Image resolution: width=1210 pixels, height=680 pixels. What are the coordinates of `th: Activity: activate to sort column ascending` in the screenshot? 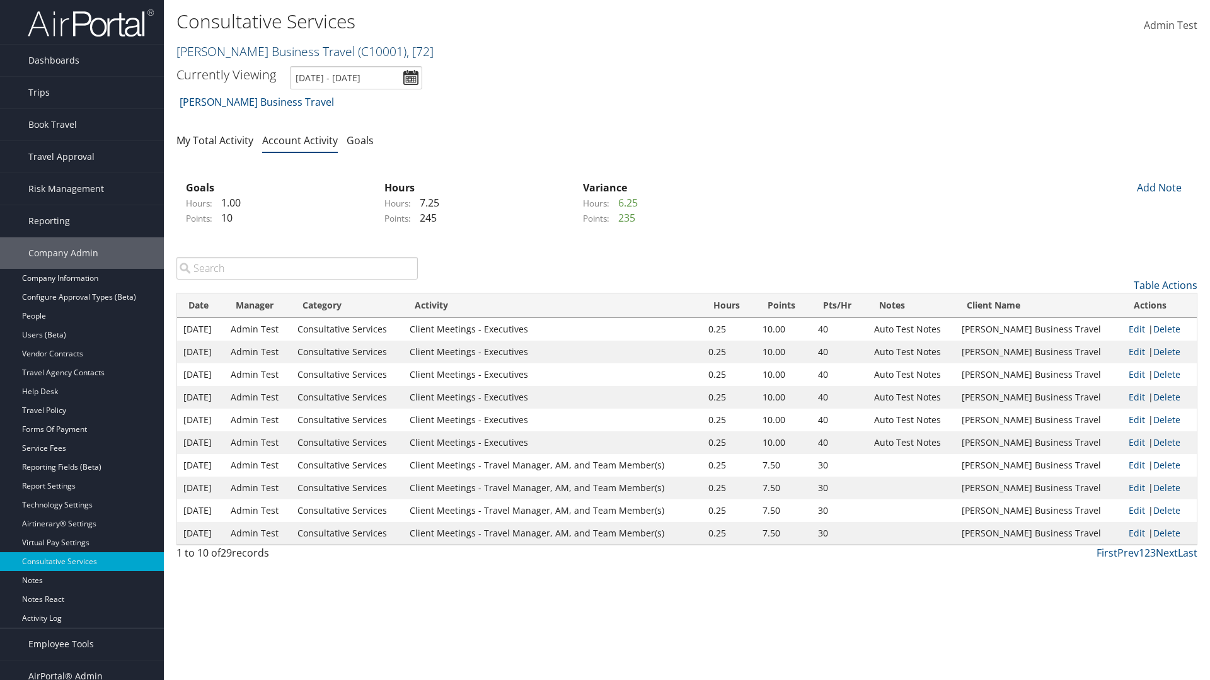 It's located at (553, 306).